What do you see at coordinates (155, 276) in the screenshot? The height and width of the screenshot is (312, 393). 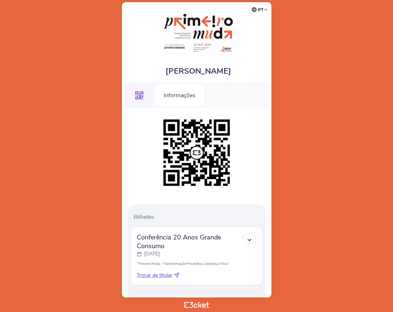 I see `span: Trocar de titular` at bounding box center [155, 276].